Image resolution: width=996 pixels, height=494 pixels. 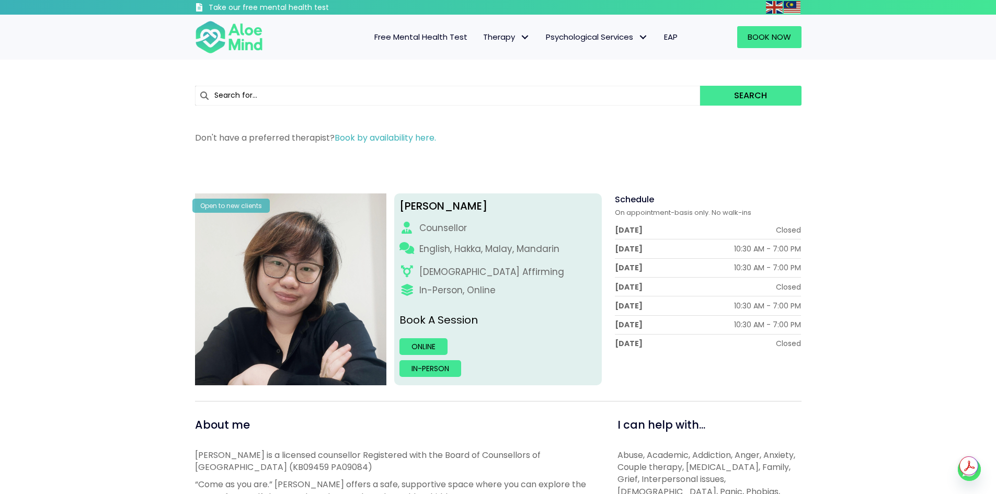 I want to click on a: Malay, so click(x=793, y=7).